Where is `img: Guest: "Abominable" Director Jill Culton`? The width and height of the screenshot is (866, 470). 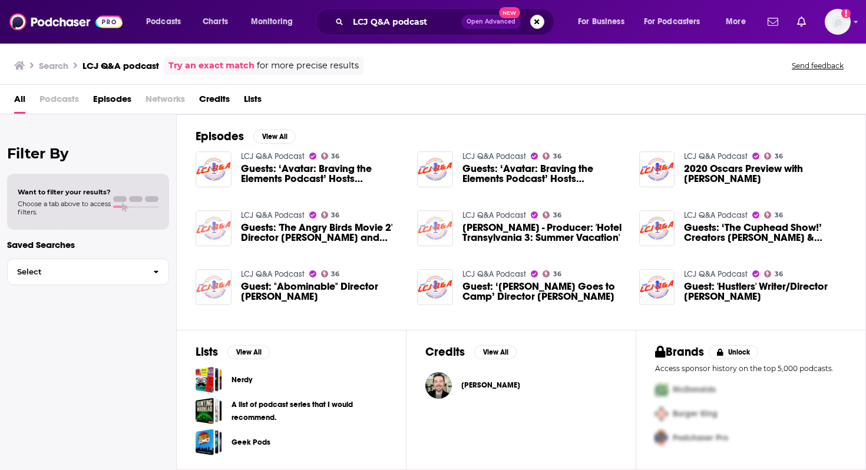 img: Guest: "Abominable" Director Jill Culton is located at coordinates (213, 287).